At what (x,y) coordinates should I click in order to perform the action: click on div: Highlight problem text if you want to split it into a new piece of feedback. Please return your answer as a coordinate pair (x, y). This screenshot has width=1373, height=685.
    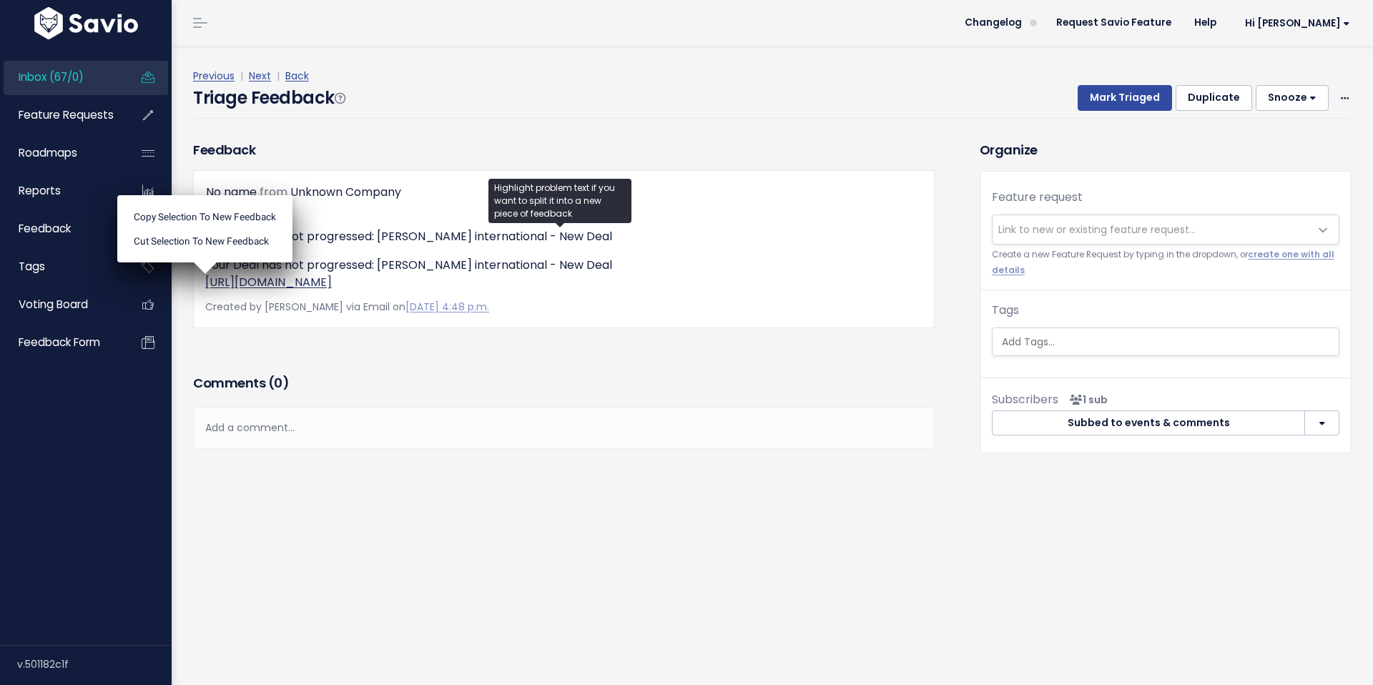
    Looking at the image, I should click on (560, 201).